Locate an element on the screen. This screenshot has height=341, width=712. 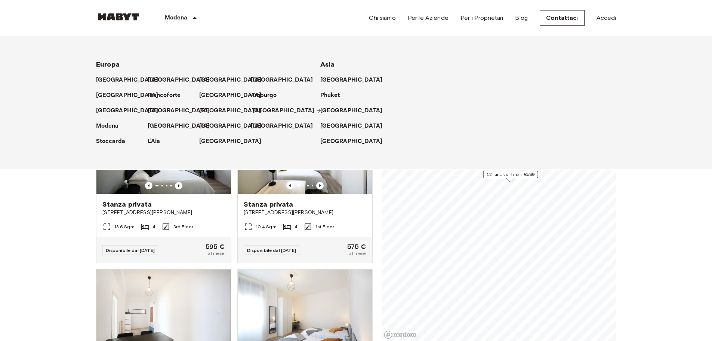
a: Mapbox logo is located at coordinates (400, 334).